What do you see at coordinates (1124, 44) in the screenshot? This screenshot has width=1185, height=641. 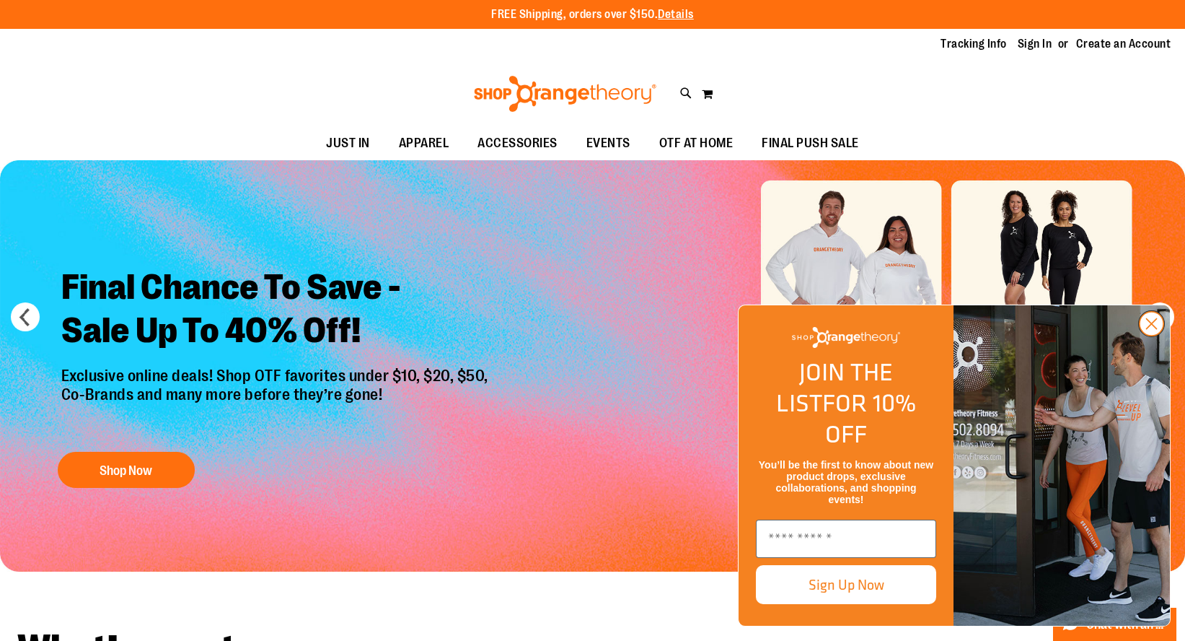 I see `a: Create an Account` at bounding box center [1124, 44].